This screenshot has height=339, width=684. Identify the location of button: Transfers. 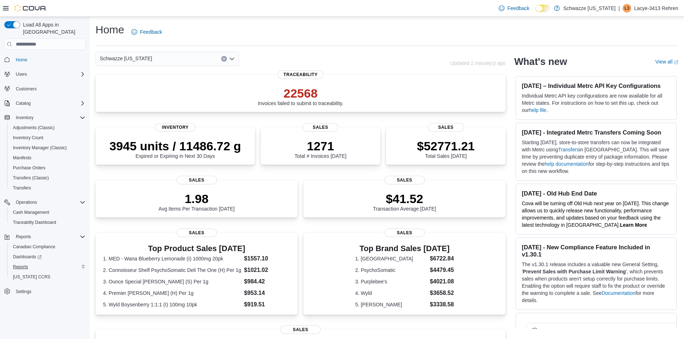
(48, 188).